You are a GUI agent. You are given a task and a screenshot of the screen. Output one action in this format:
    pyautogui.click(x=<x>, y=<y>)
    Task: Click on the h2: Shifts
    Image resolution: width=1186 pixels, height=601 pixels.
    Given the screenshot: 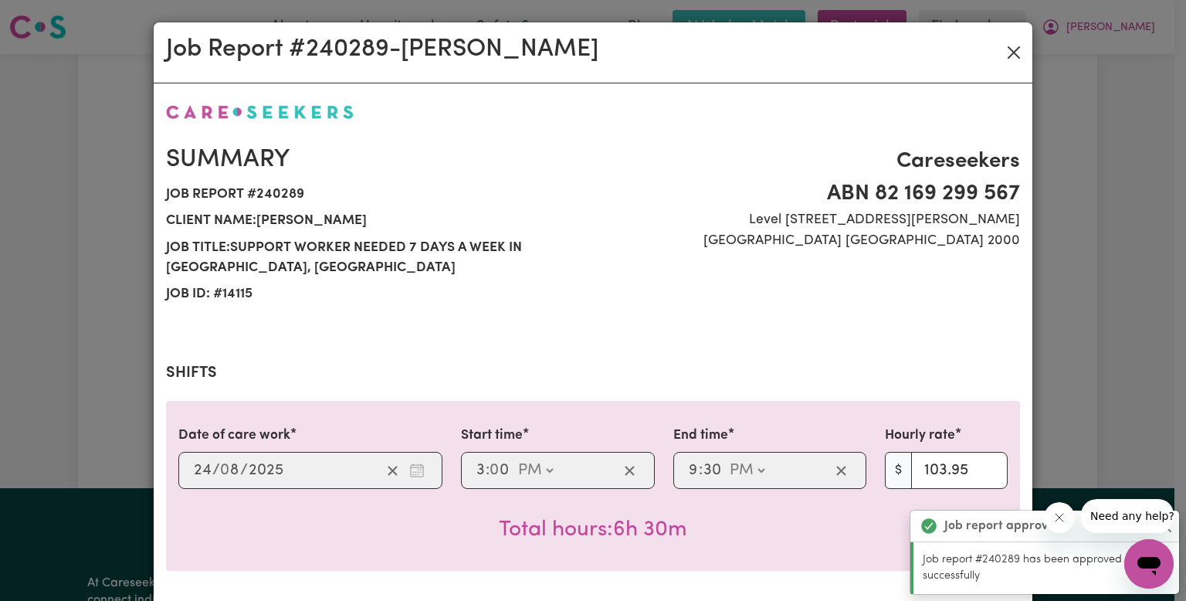 What is the action you would take?
    pyautogui.click(x=593, y=373)
    